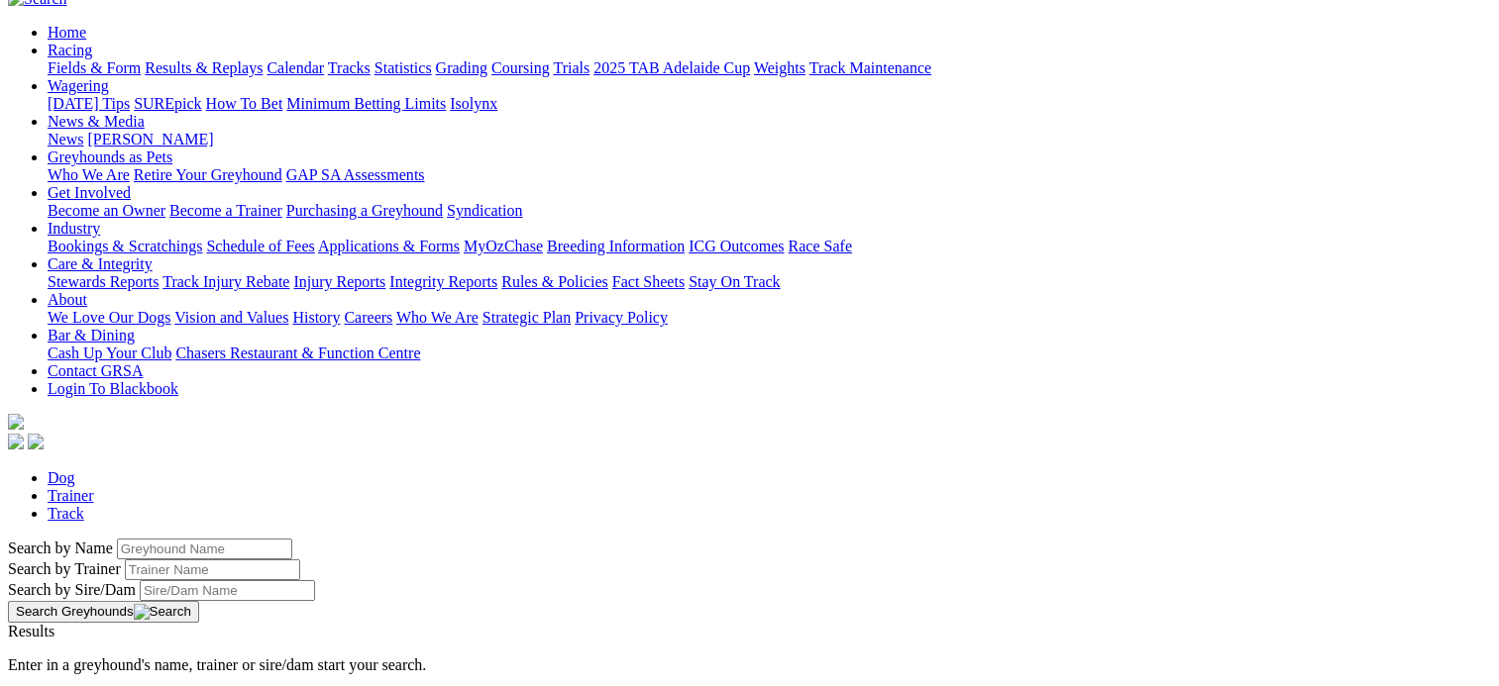  I want to click on a: History, so click(316, 317).